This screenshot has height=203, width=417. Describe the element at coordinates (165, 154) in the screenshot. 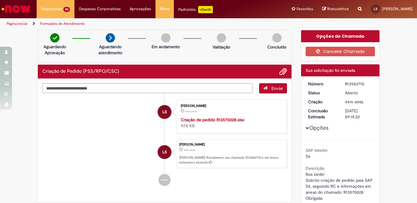

I see `li: Lidiane Scotti Santos` at that location.